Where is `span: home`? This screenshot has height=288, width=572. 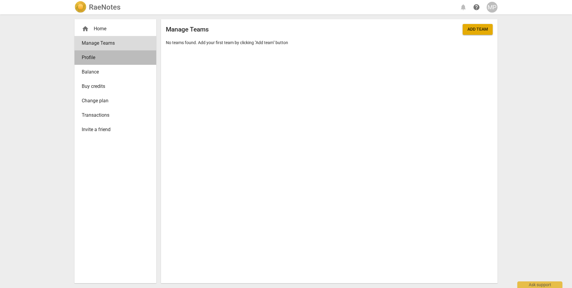
span: home is located at coordinates (85, 29).